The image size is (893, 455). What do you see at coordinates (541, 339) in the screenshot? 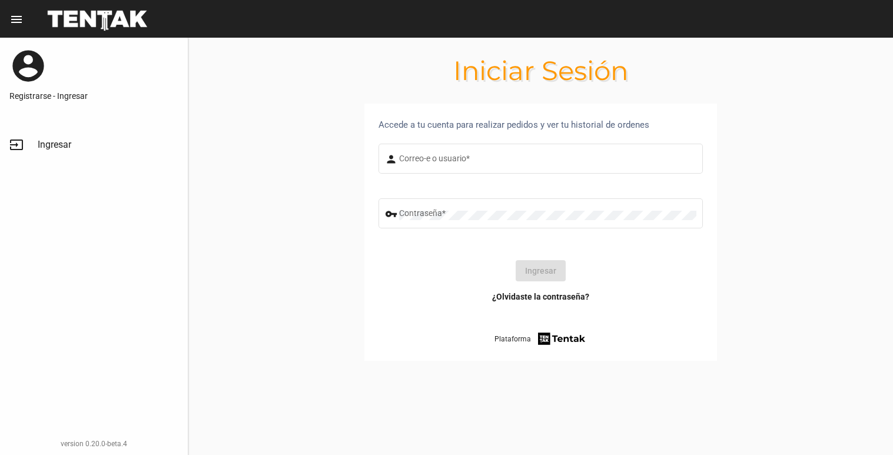
I see `a: Plataforma` at bounding box center [541, 339].